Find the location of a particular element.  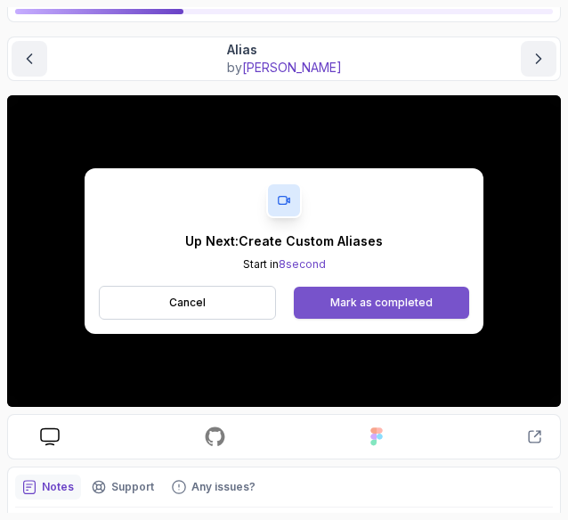

button: previous content is located at coordinates (29, 59).